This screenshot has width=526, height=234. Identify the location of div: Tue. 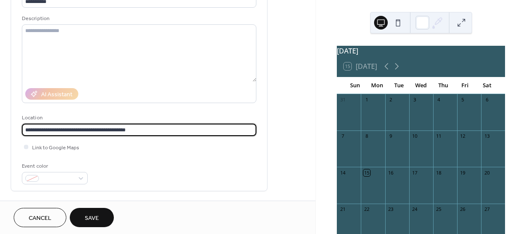
(399, 86).